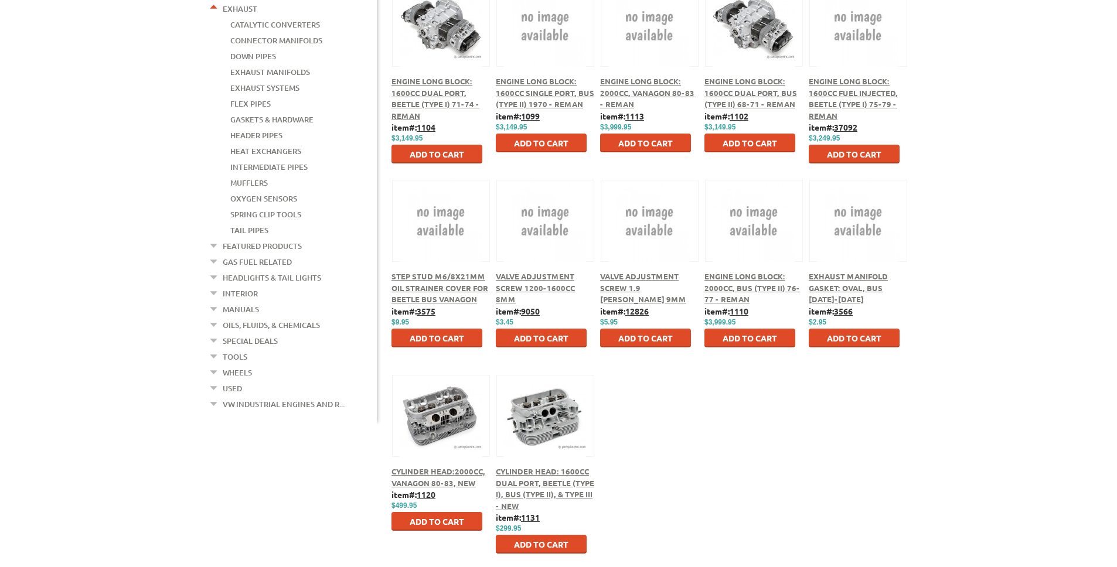 The width and height of the screenshot is (1117, 567). Describe the element at coordinates (426, 495) in the screenshot. I see `u: 1120` at that location.